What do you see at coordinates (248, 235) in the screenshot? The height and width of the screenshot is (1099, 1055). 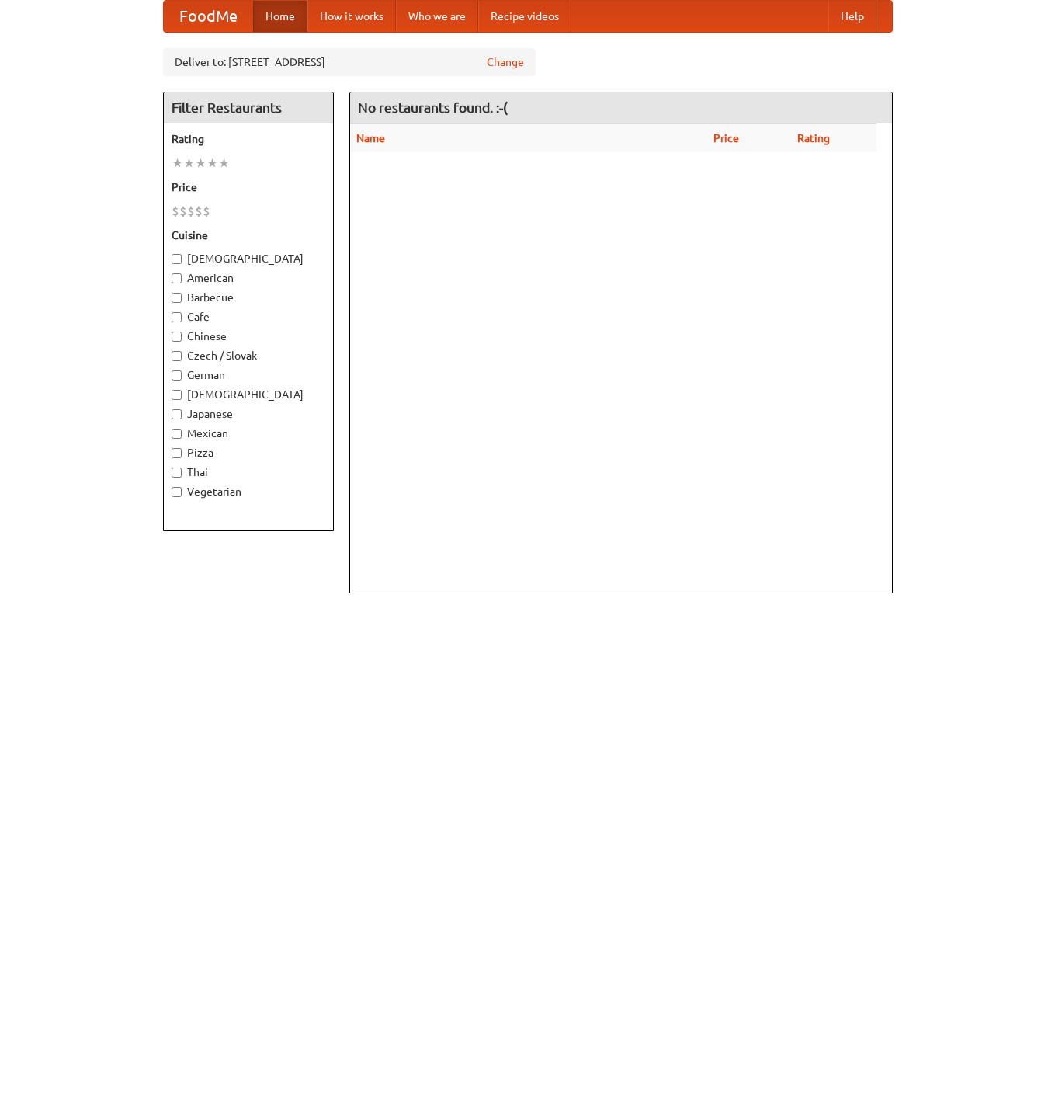 I see `h5: Cuisine` at bounding box center [248, 235].